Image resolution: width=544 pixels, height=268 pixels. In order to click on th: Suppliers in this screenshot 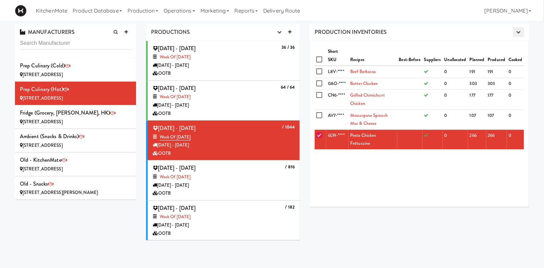, I will do `click(433, 56)`.